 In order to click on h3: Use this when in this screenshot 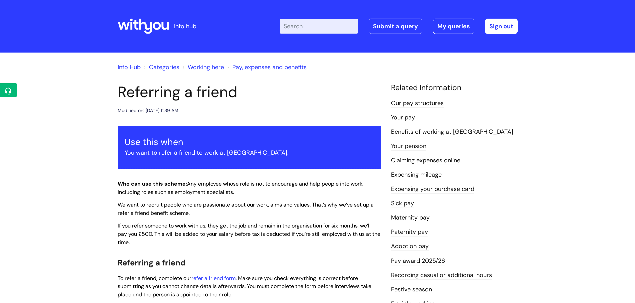, I will do `click(249, 142)`.